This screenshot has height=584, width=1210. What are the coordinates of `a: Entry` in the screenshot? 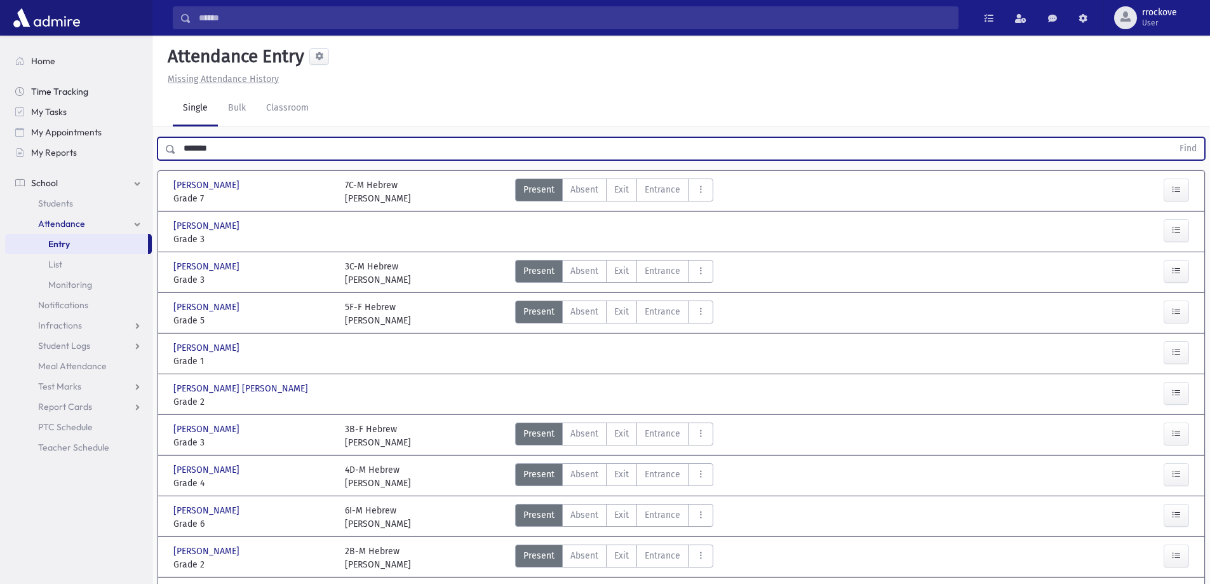 It's located at (76, 244).